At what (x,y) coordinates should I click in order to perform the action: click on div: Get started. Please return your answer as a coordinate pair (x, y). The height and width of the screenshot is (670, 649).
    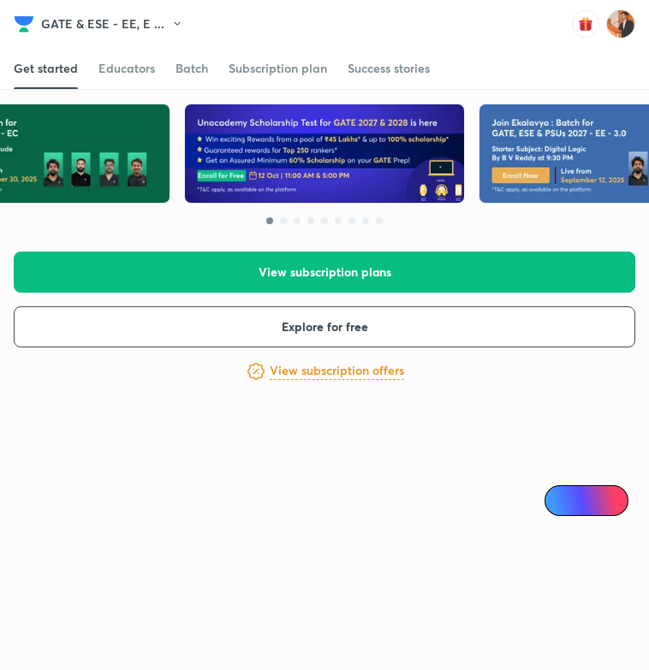
    Looking at the image, I should click on (45, 68).